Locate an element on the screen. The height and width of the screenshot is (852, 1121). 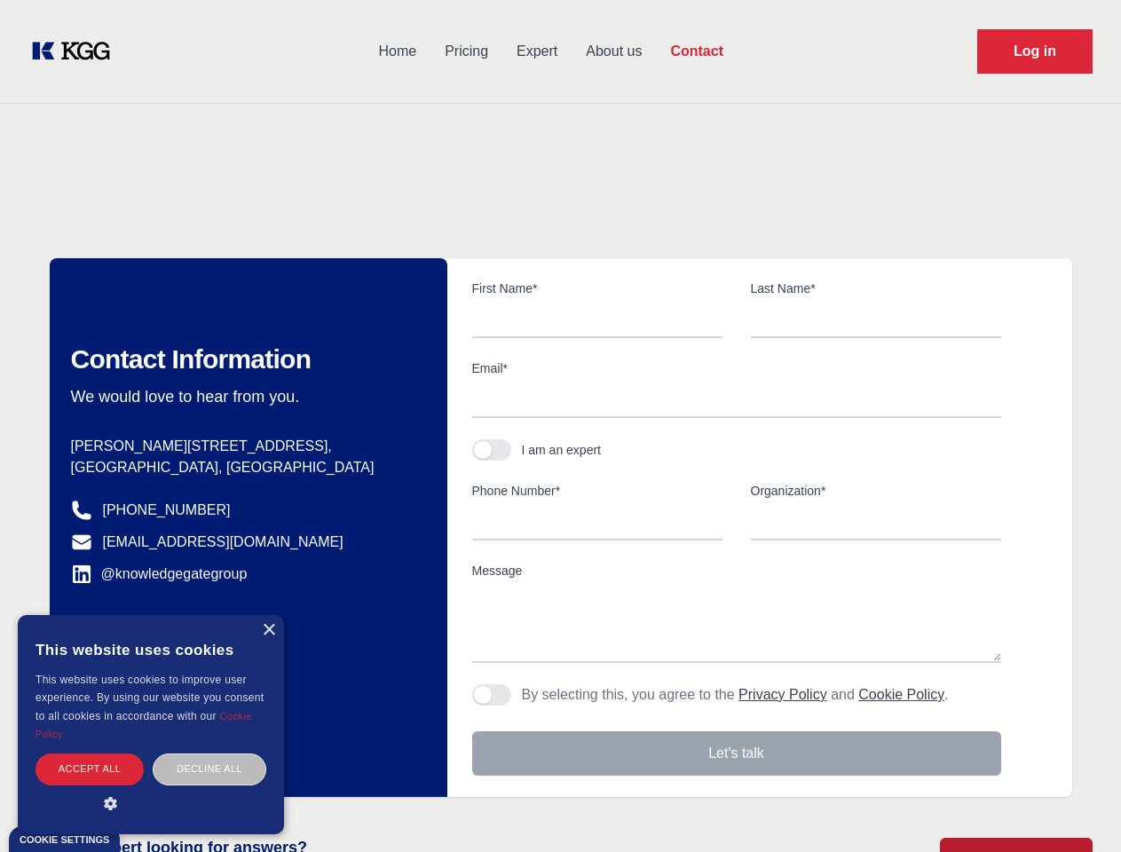
a: About us is located at coordinates (614, 51).